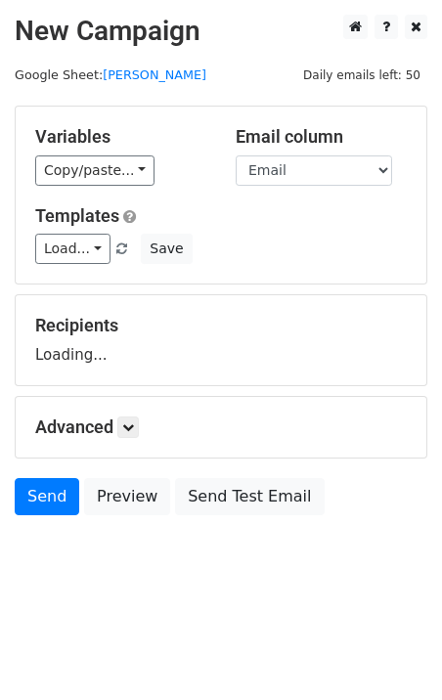 This screenshot has width=442, height=700. Describe the element at coordinates (362, 74) in the screenshot. I see `a: Daily emails left: 50` at that location.